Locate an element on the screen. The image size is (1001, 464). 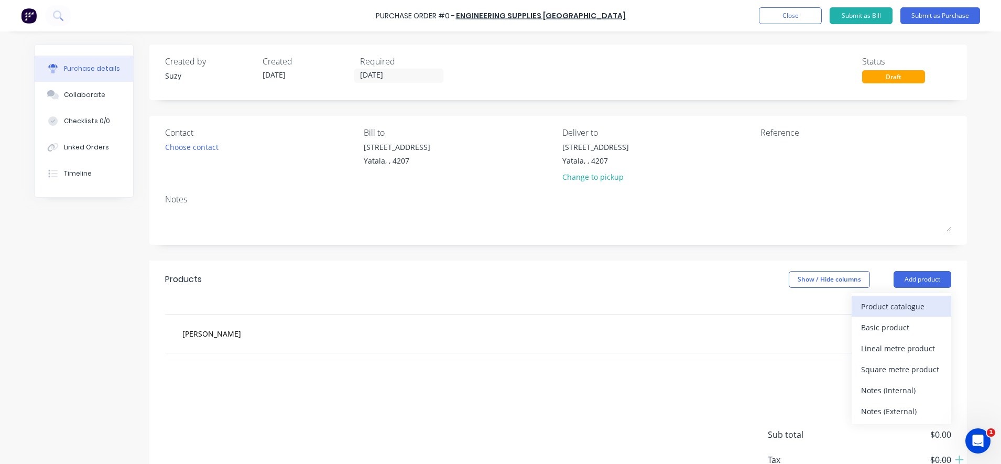
button: Submit as Bill is located at coordinates (861, 16).